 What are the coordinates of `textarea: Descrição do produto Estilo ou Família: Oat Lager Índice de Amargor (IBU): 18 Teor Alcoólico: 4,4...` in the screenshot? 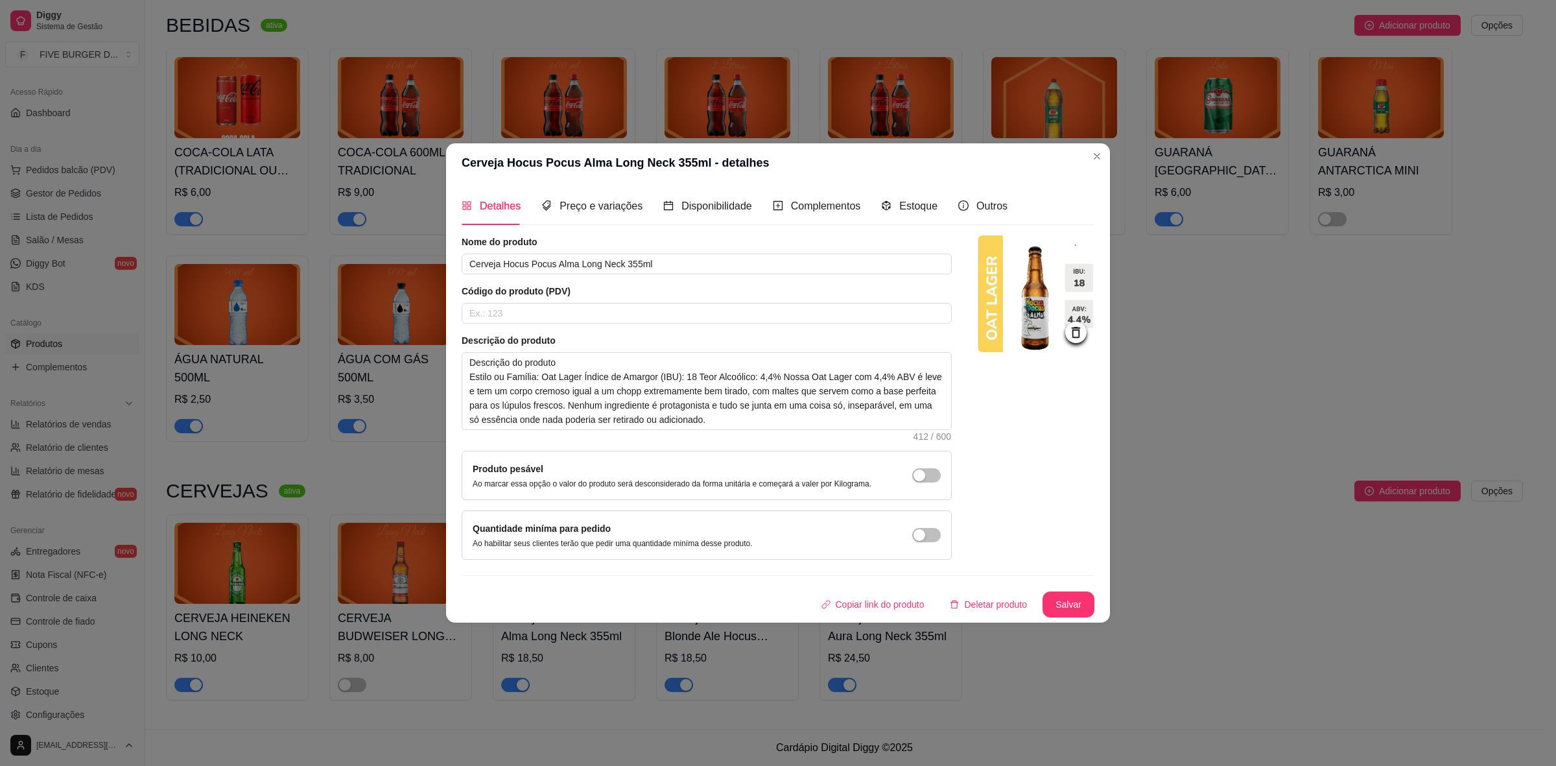 It's located at (707, 391).